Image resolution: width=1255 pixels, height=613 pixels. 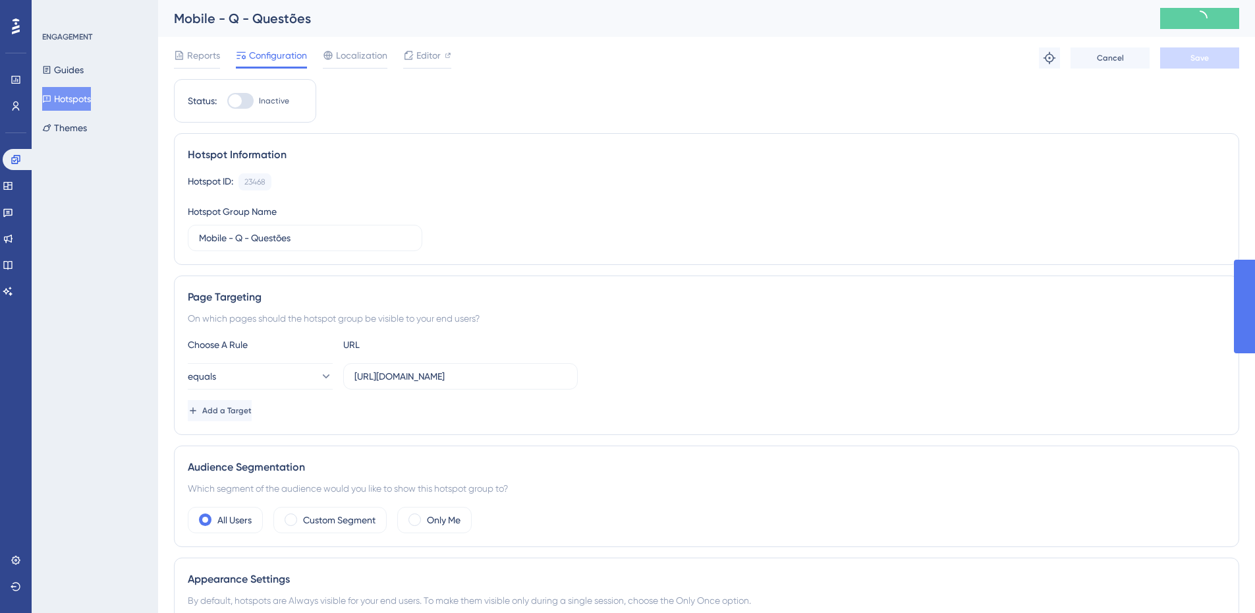 I want to click on div: ENGAGEMENT, so click(x=67, y=37).